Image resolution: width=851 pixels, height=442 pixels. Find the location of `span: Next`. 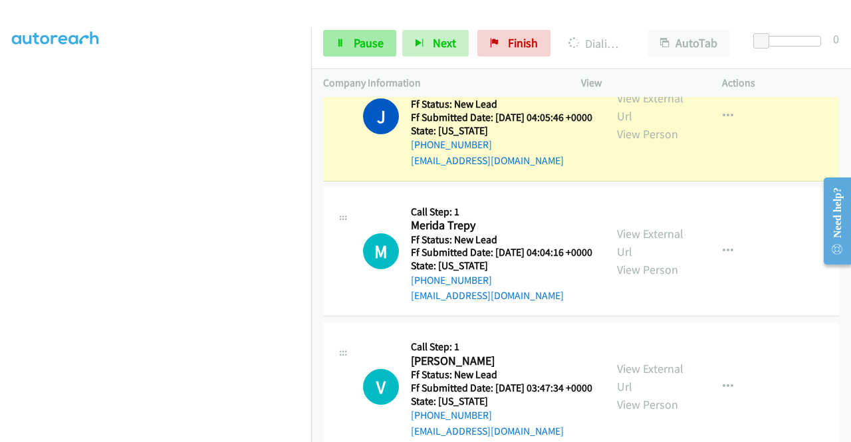

span: Next is located at coordinates (444, 43).